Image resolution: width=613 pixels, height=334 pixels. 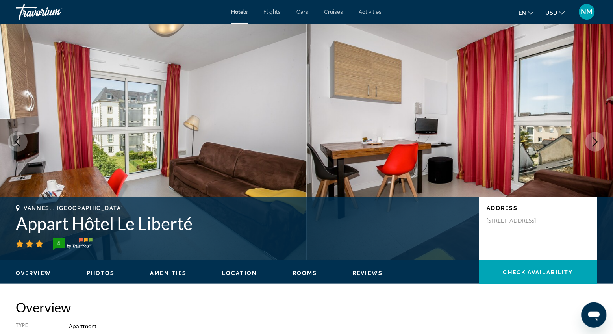 What do you see at coordinates (522, 13) in the screenshot?
I see `span: en` at bounding box center [522, 13].